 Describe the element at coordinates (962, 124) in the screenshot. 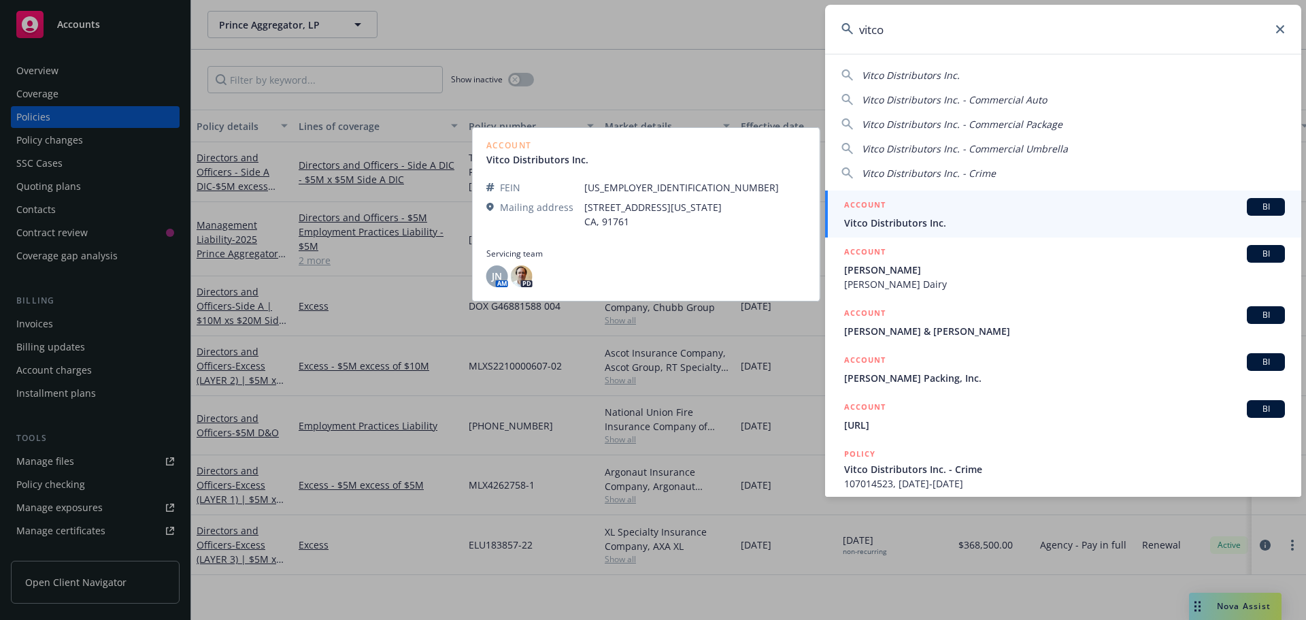

I see `span: Vitco Distributors Inc. - Commercial Package` at that location.